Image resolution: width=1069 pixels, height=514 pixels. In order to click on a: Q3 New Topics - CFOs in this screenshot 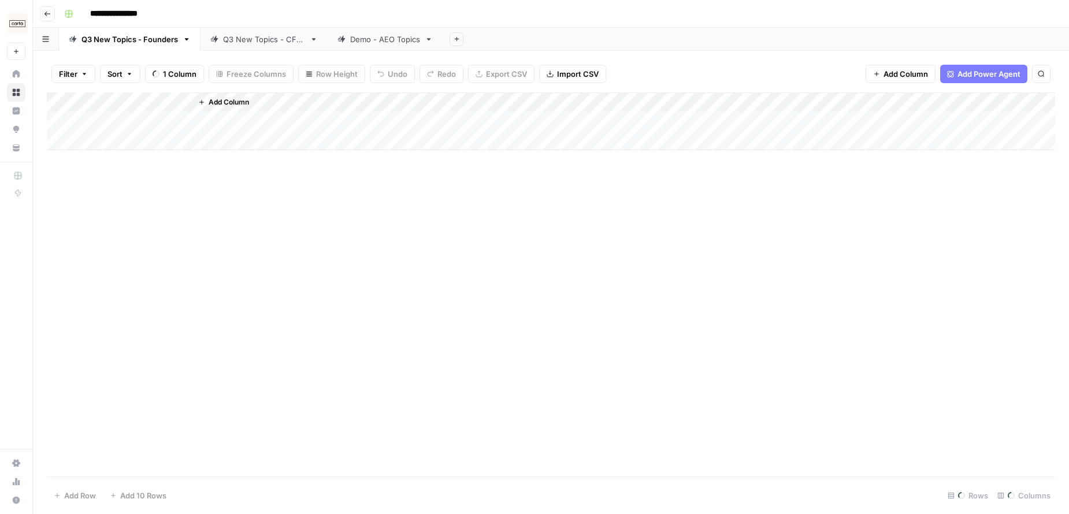, I will do `click(264, 39)`.